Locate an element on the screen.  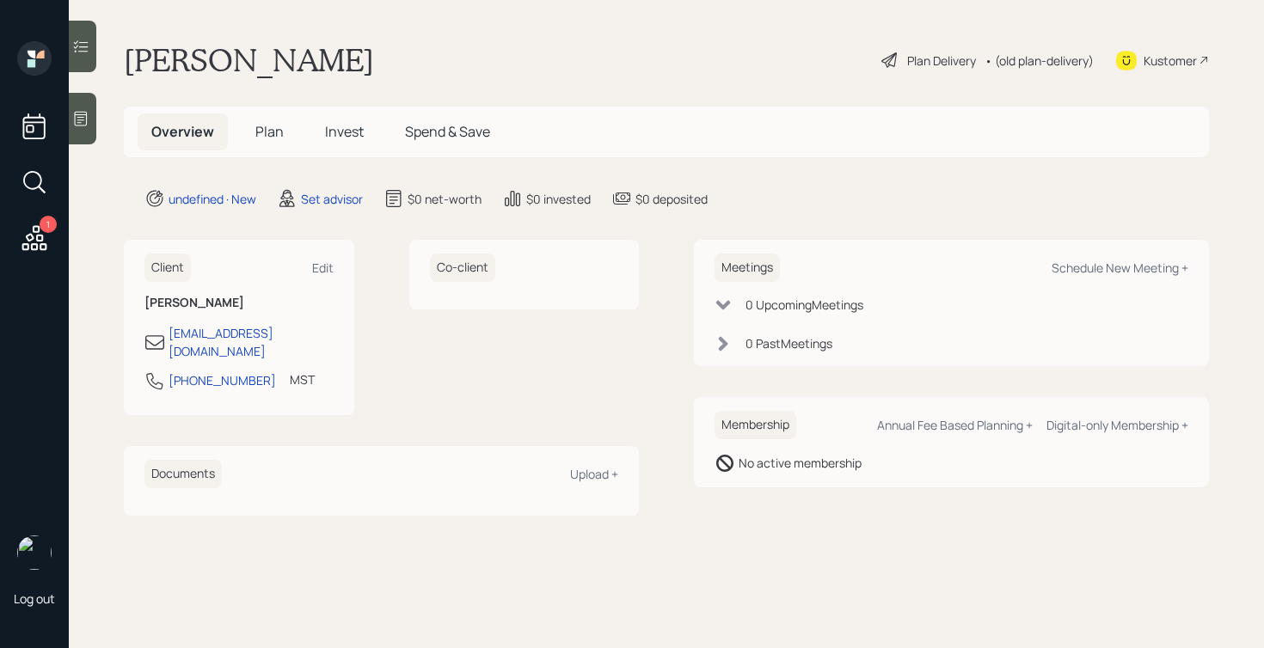
div: • (old plan-delivery) is located at coordinates (1039, 60).